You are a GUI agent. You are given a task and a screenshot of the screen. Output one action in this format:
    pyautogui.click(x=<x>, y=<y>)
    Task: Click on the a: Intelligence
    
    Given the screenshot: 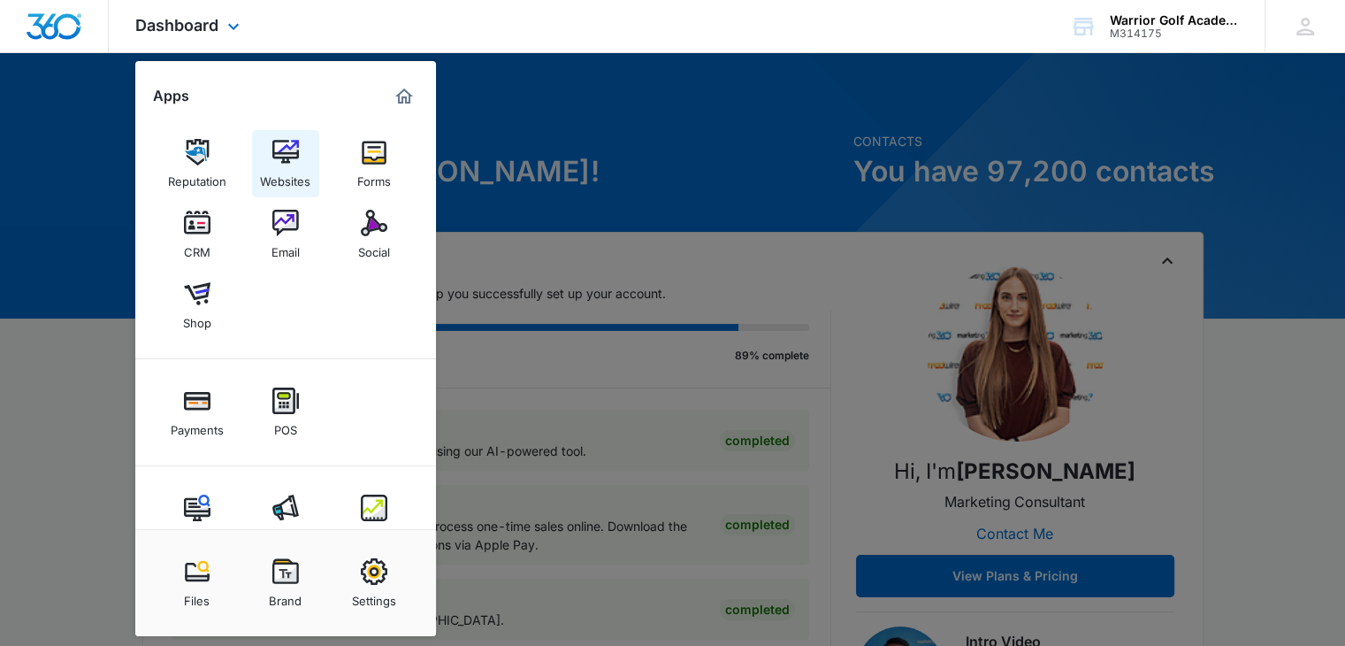 What is the action you would take?
    pyautogui.click(x=374, y=519)
    